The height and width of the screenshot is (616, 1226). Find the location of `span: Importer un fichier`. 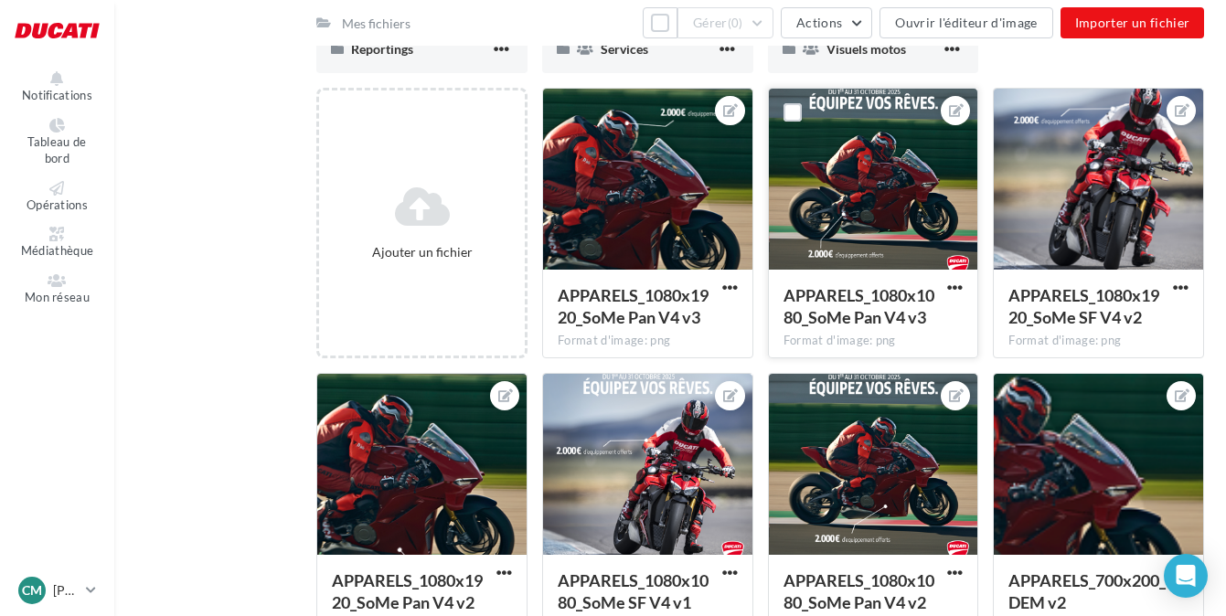

span: Importer un fichier is located at coordinates (1133, 22).